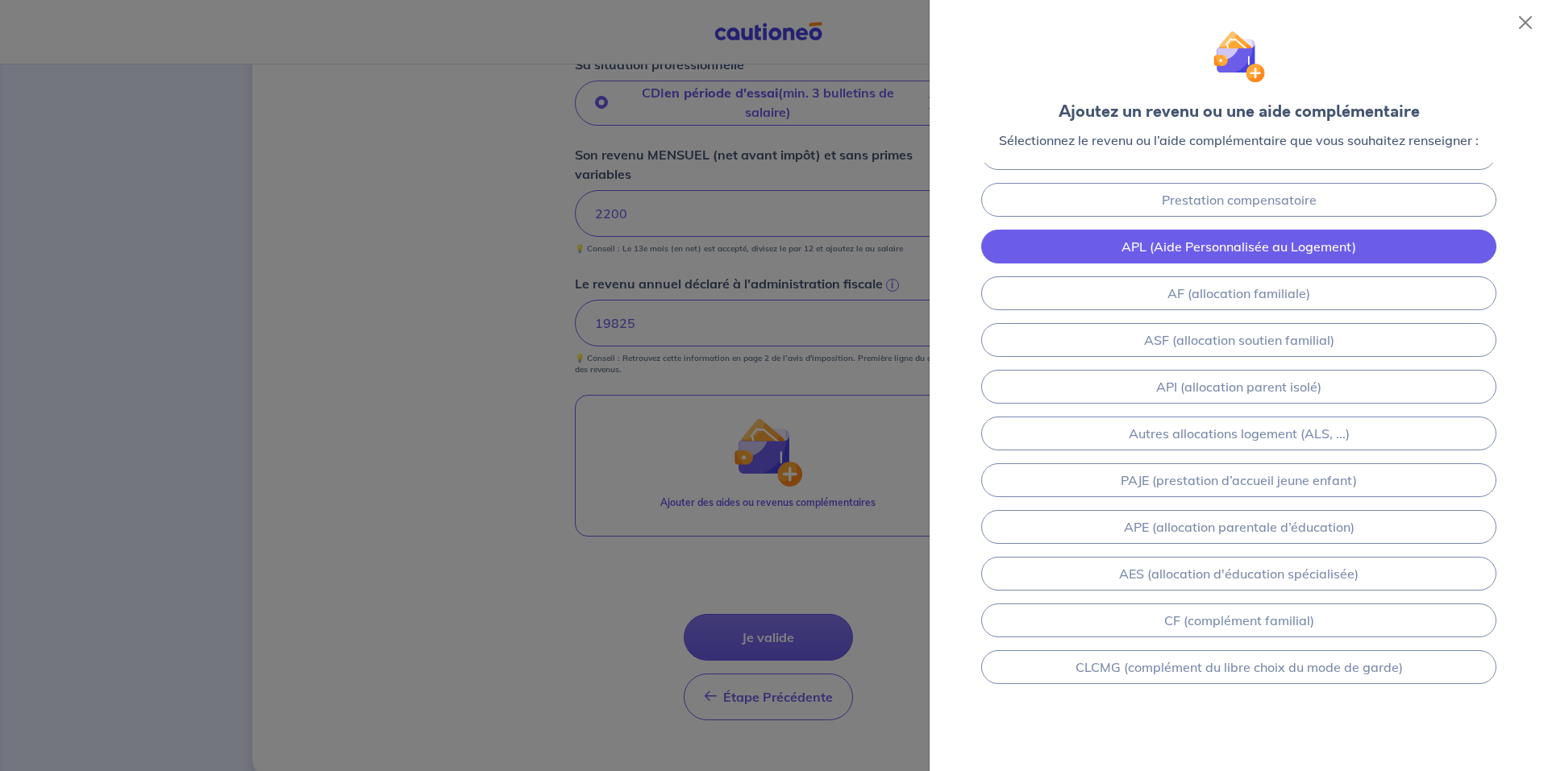 Image resolution: width=1548 pixels, height=771 pixels. I want to click on a: AES (allocation d'éducation spécialisée), so click(1238, 574).